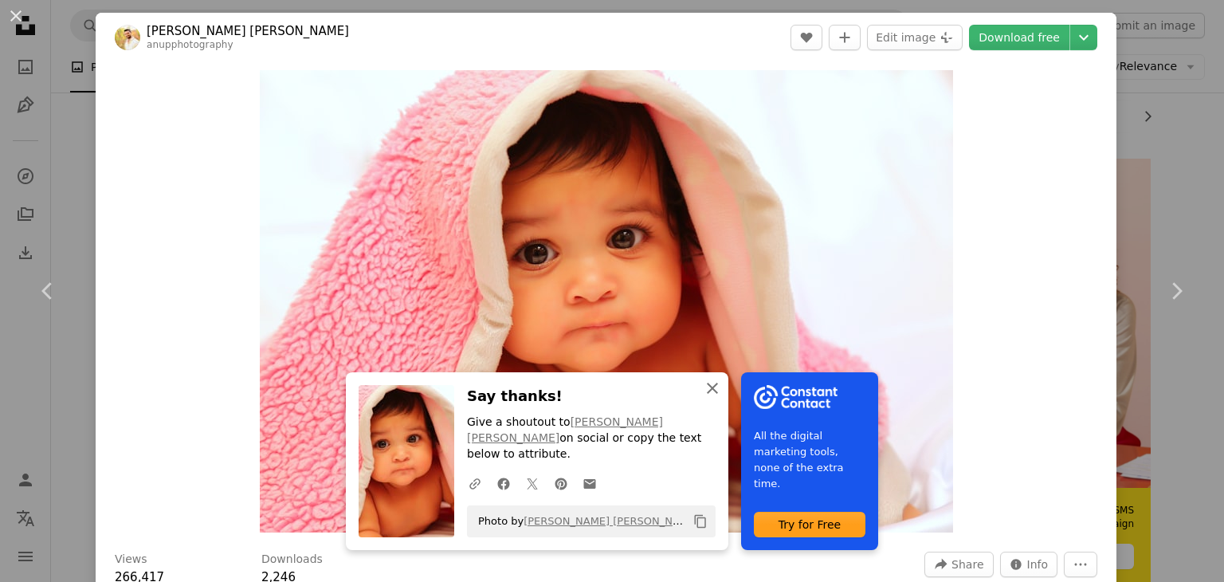 This screenshot has height=582, width=1224. I want to click on img: Go to Purnachandra Rao Podilapu's profile, so click(128, 37).